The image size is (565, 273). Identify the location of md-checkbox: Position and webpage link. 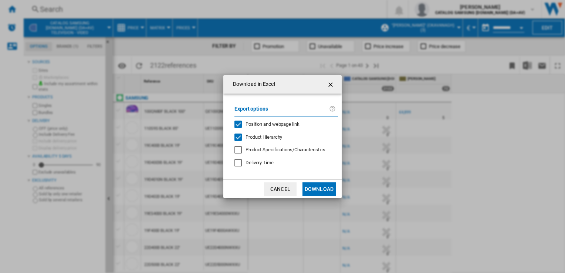
(283, 124).